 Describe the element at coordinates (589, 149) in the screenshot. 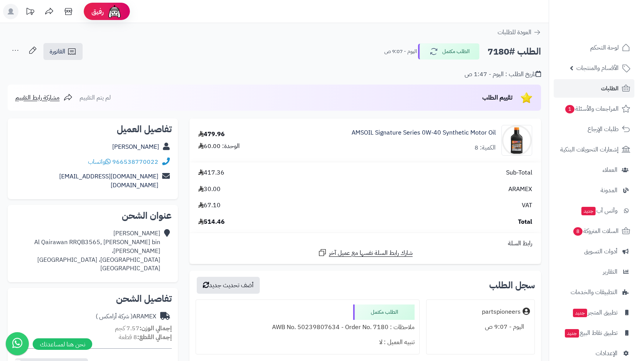

I see `span: إشعارات التحويلات البنكية` at that location.